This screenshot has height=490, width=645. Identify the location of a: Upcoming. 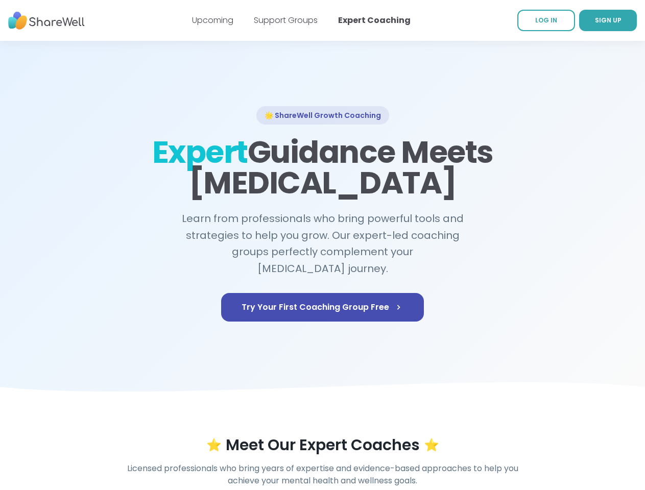
(212, 20).